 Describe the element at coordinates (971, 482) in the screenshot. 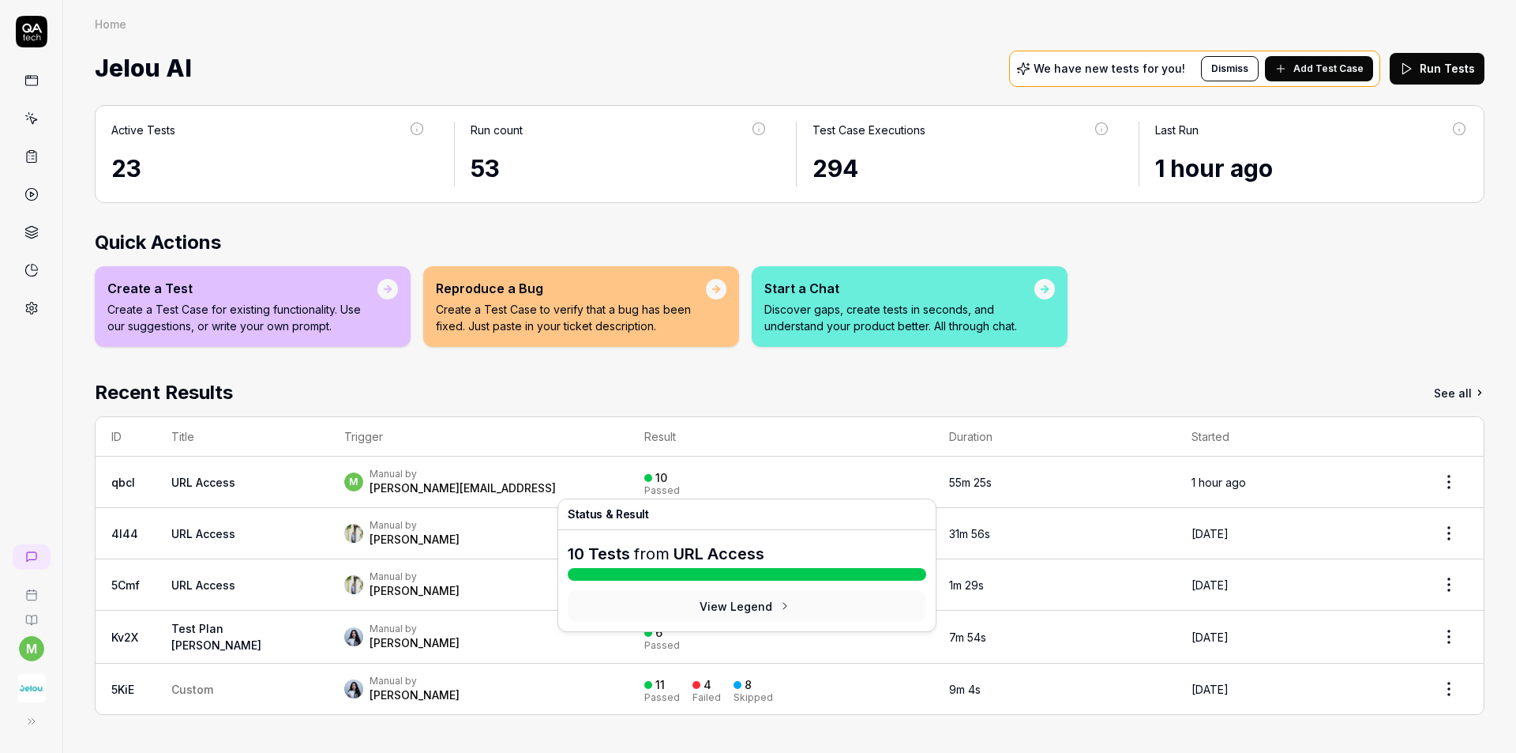

I see `time: 55m 25s` at that location.